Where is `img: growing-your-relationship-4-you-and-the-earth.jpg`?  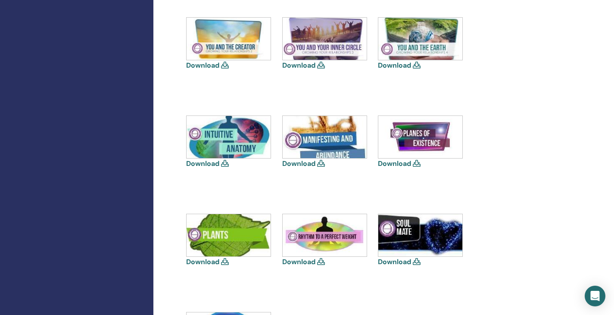 img: growing-your-relationship-4-you-and-the-earth.jpg is located at coordinates (420, 39).